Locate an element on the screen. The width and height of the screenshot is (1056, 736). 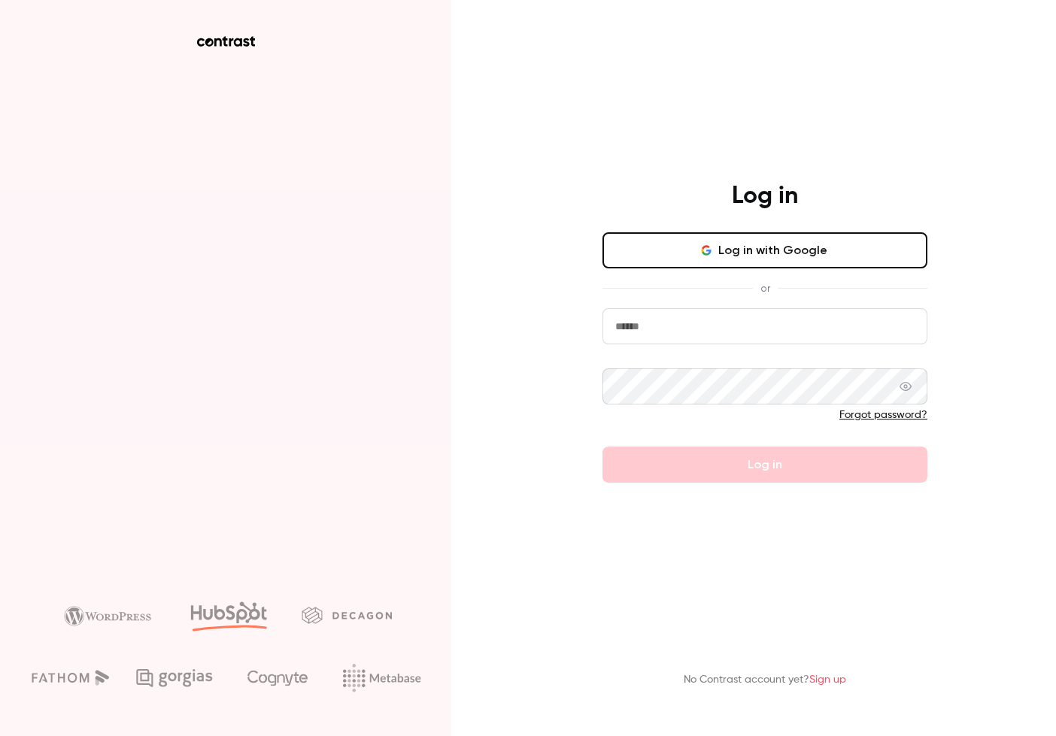
button: Log in with Google is located at coordinates (765, 250).